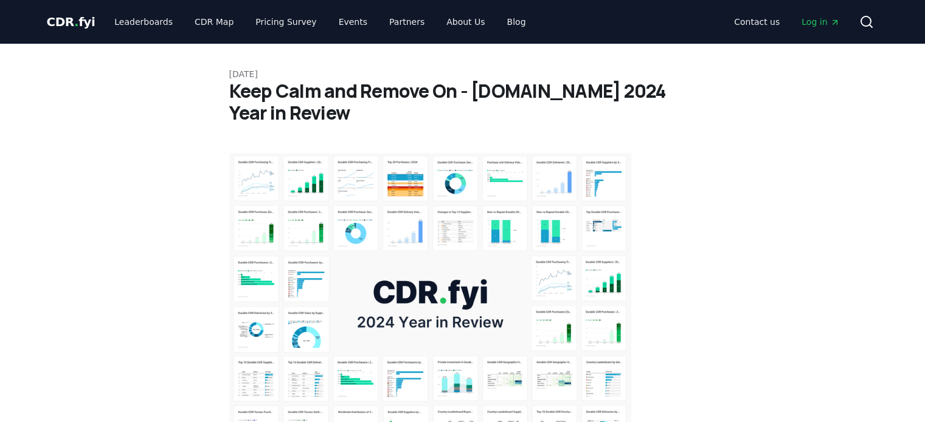 Image resolution: width=925 pixels, height=422 pixels. What do you see at coordinates (820, 22) in the screenshot?
I see `span: Log in` at bounding box center [820, 22].